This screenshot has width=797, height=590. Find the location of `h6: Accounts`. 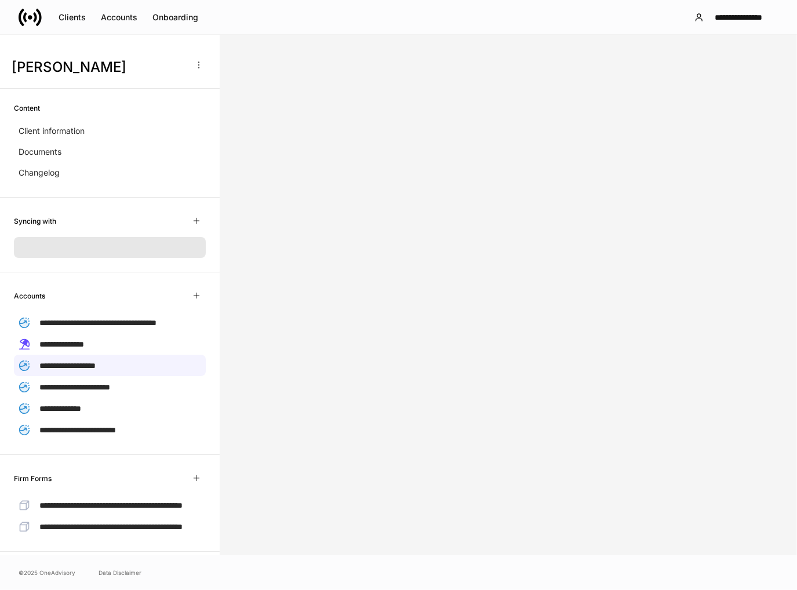

h6: Accounts is located at coordinates (30, 296).